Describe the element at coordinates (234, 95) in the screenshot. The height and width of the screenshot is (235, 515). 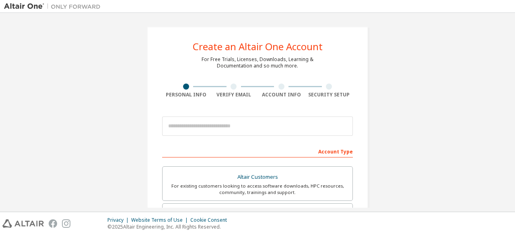
I see `div: Verify Email` at that location.